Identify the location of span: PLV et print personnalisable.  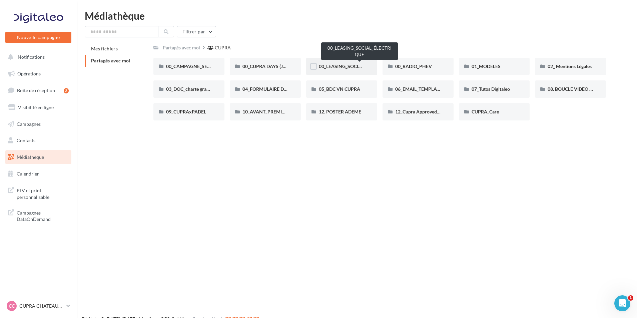
(43, 193).